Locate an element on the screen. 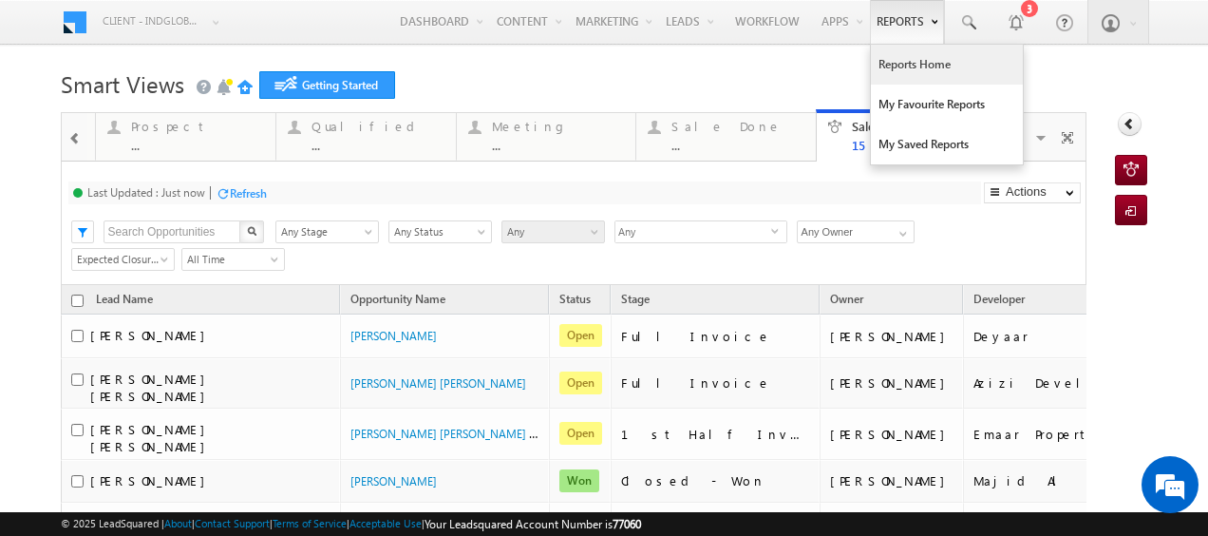 This screenshot has height=536, width=1208. span: Developer is located at coordinates (999, 298).